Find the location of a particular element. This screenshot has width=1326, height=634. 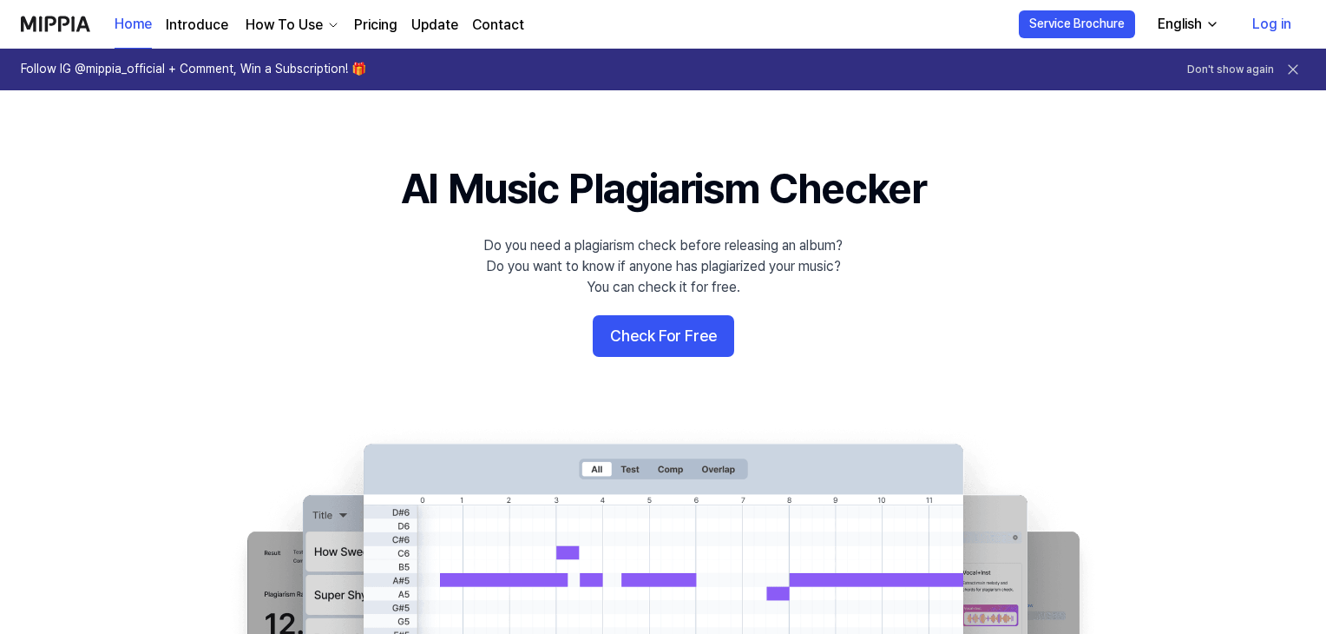

a: Introduce is located at coordinates (197, 25).